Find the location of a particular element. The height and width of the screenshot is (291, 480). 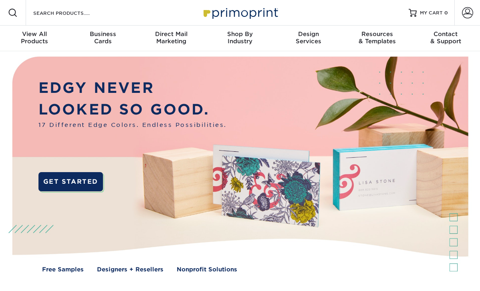

div: Industry is located at coordinates (239, 38).